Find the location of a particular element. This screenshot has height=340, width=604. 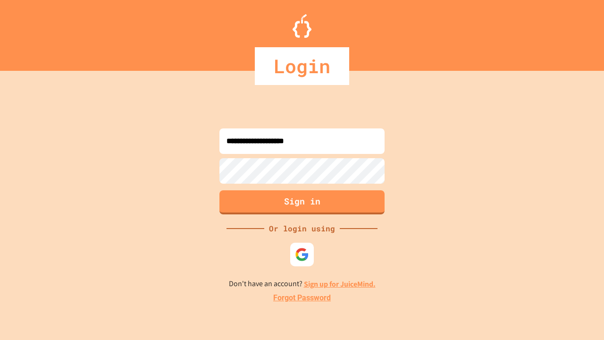

img: Logo.svg is located at coordinates (302, 26).